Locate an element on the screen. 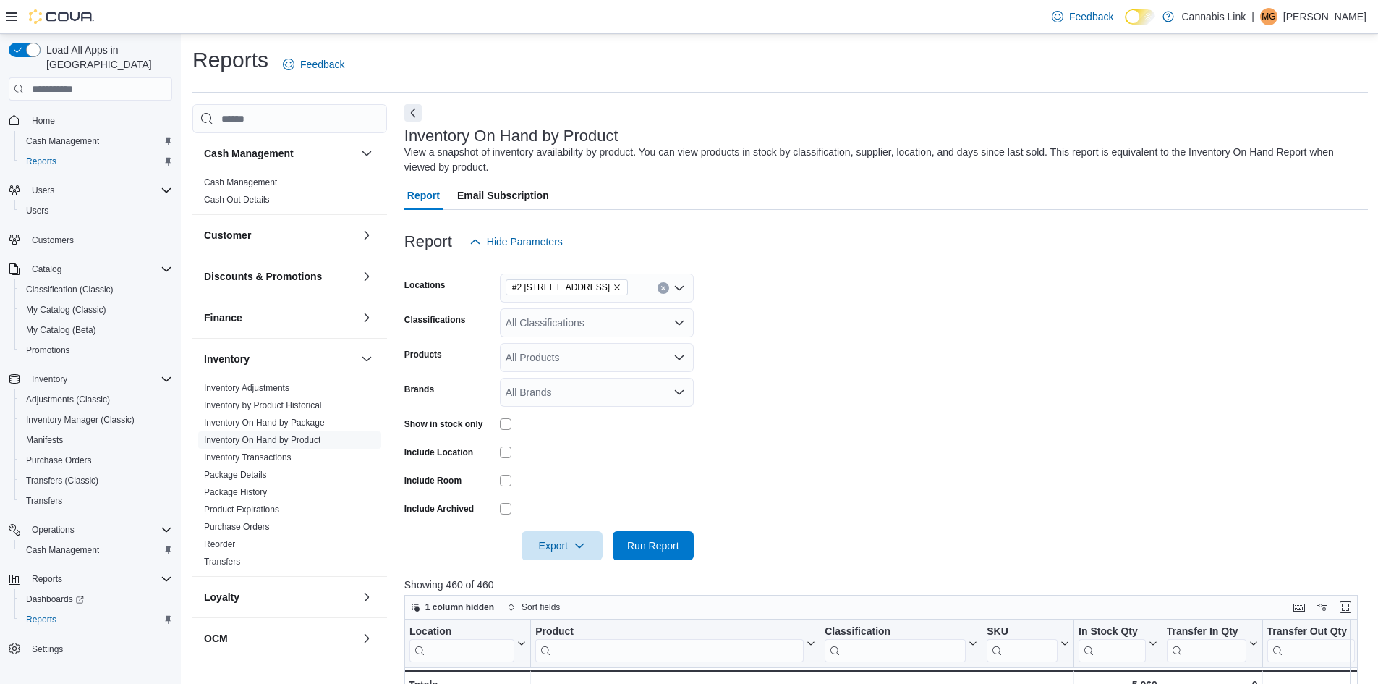 This screenshot has width=1378, height=684. button: Display options is located at coordinates (1322, 607).